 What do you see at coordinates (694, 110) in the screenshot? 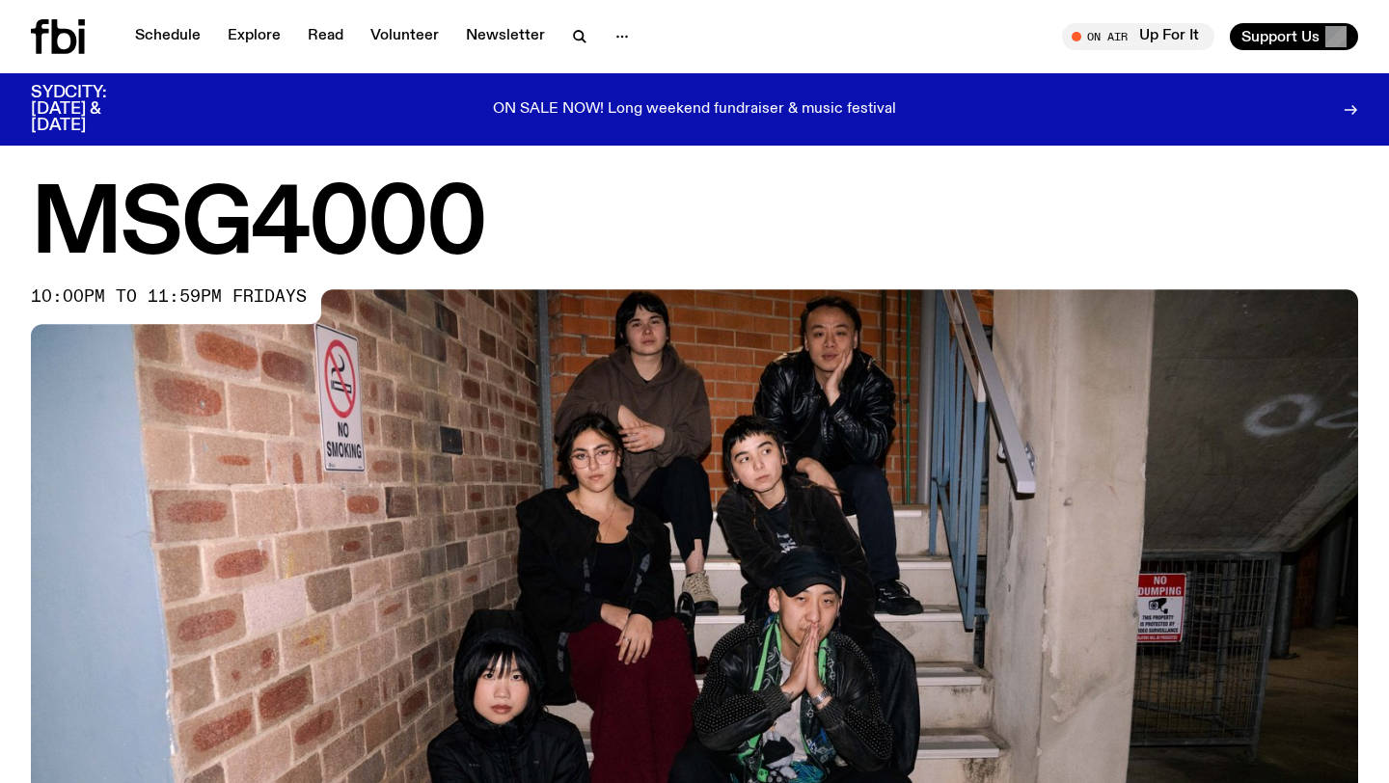
I see `p: ON SALE NOW! Long weekend fundraiser & music festival` at bounding box center [694, 110].